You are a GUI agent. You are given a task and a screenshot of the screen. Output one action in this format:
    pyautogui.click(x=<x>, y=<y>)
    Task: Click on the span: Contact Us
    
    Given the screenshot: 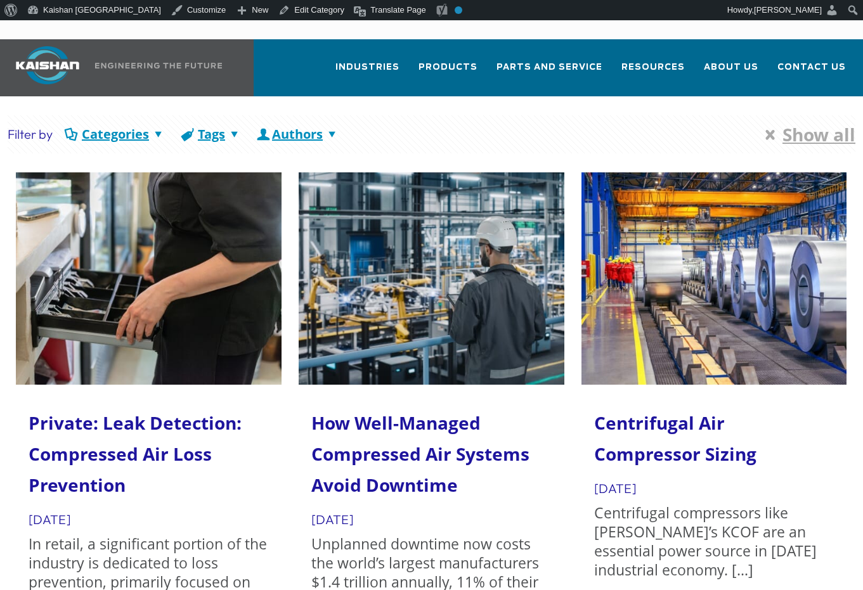 What is the action you would take?
    pyautogui.click(x=812, y=67)
    